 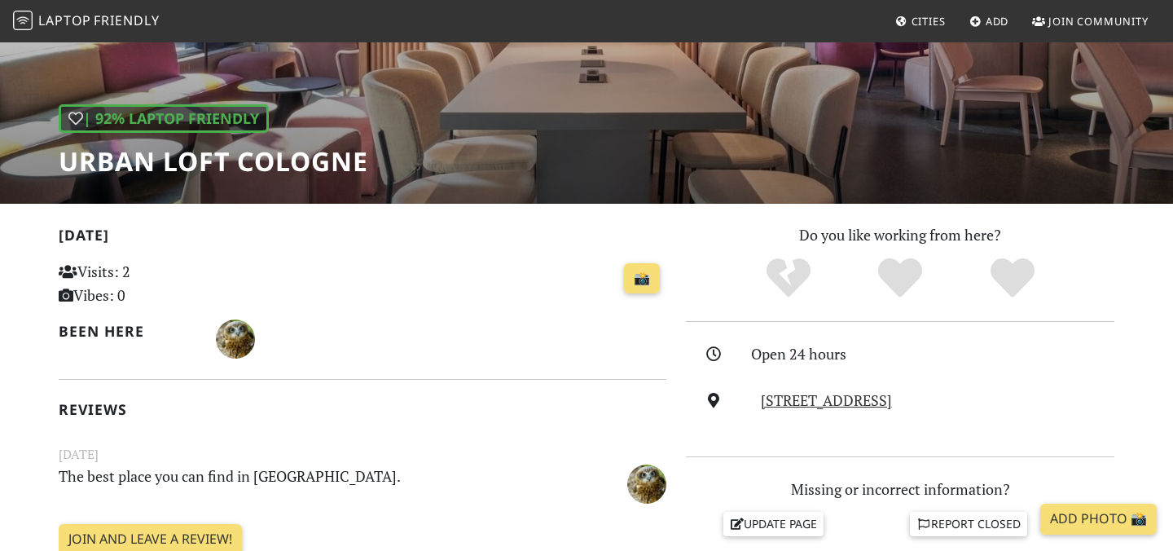 What do you see at coordinates (153, 283) in the screenshot?
I see `p: Visits: 2 Vibes: 0` at bounding box center [153, 283].